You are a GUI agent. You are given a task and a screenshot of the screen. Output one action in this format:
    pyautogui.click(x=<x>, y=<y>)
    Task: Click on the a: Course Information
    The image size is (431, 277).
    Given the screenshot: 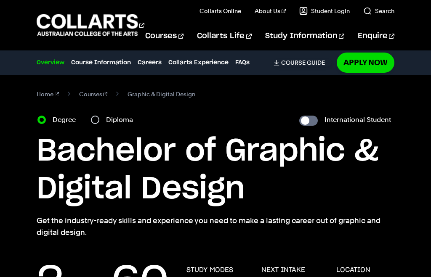 What is the action you would take?
    pyautogui.click(x=101, y=63)
    